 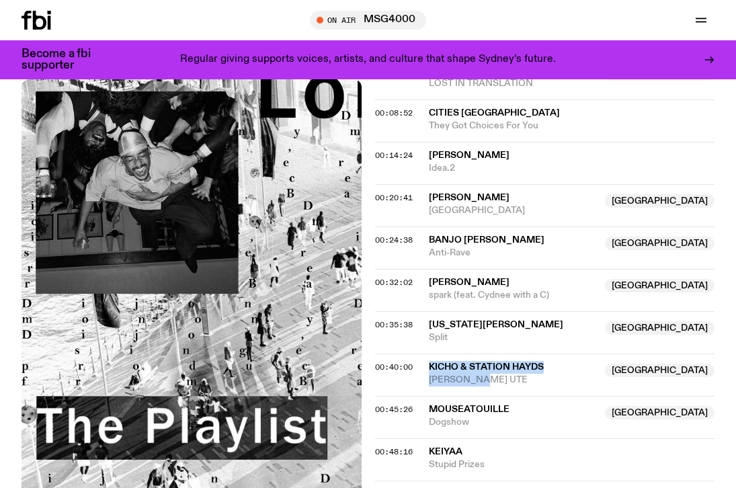 I want to click on h3: Become a fbi supporter, so click(x=65, y=60).